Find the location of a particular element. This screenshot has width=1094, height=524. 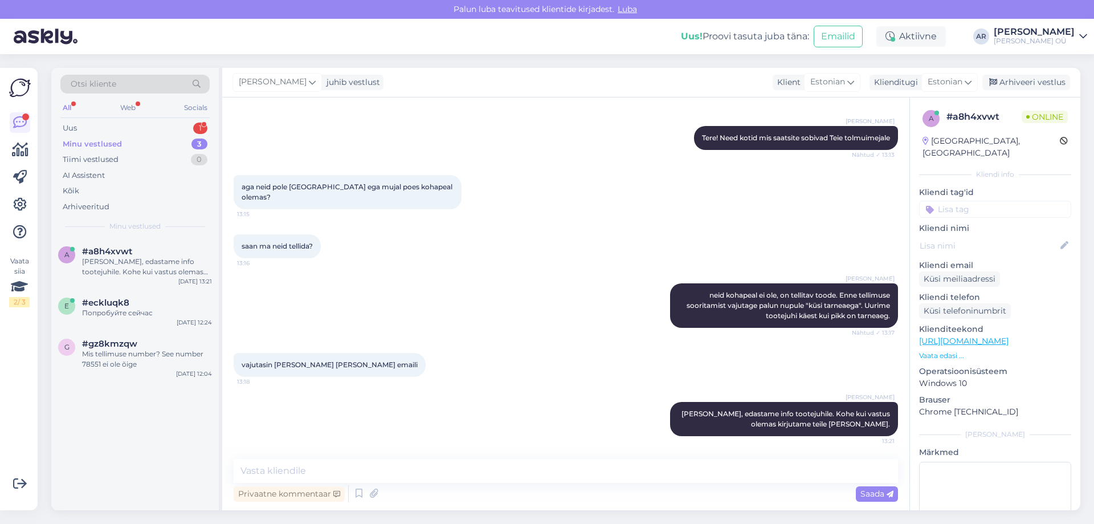

p: Kliendi telefon is located at coordinates (995, 297).